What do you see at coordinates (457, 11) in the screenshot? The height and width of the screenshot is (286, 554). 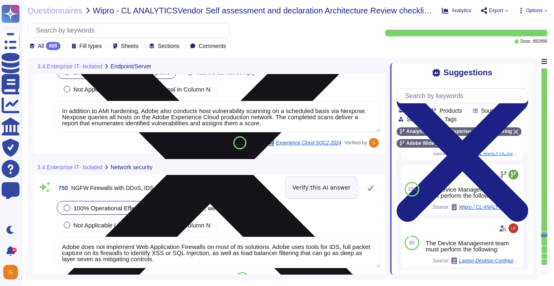 I see `button: Analytics` at bounding box center [457, 11].